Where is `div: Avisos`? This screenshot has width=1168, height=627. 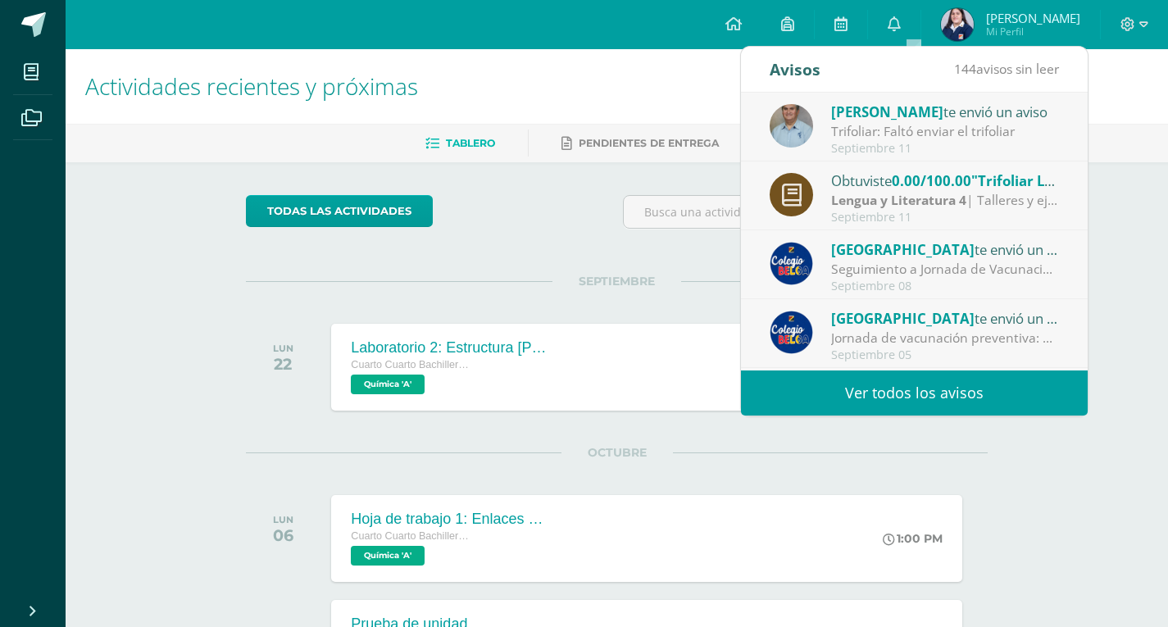 div: Avisos is located at coordinates (795, 69).